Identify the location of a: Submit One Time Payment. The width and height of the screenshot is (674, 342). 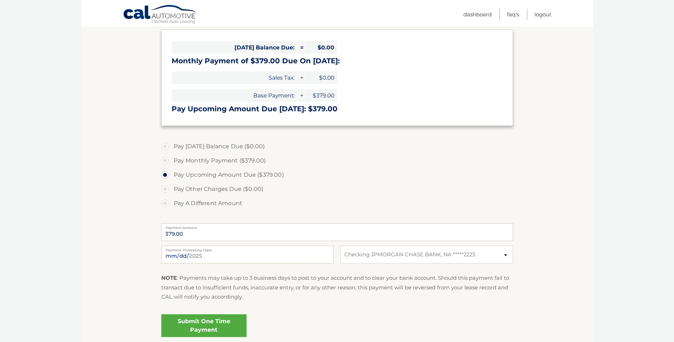
(204, 325).